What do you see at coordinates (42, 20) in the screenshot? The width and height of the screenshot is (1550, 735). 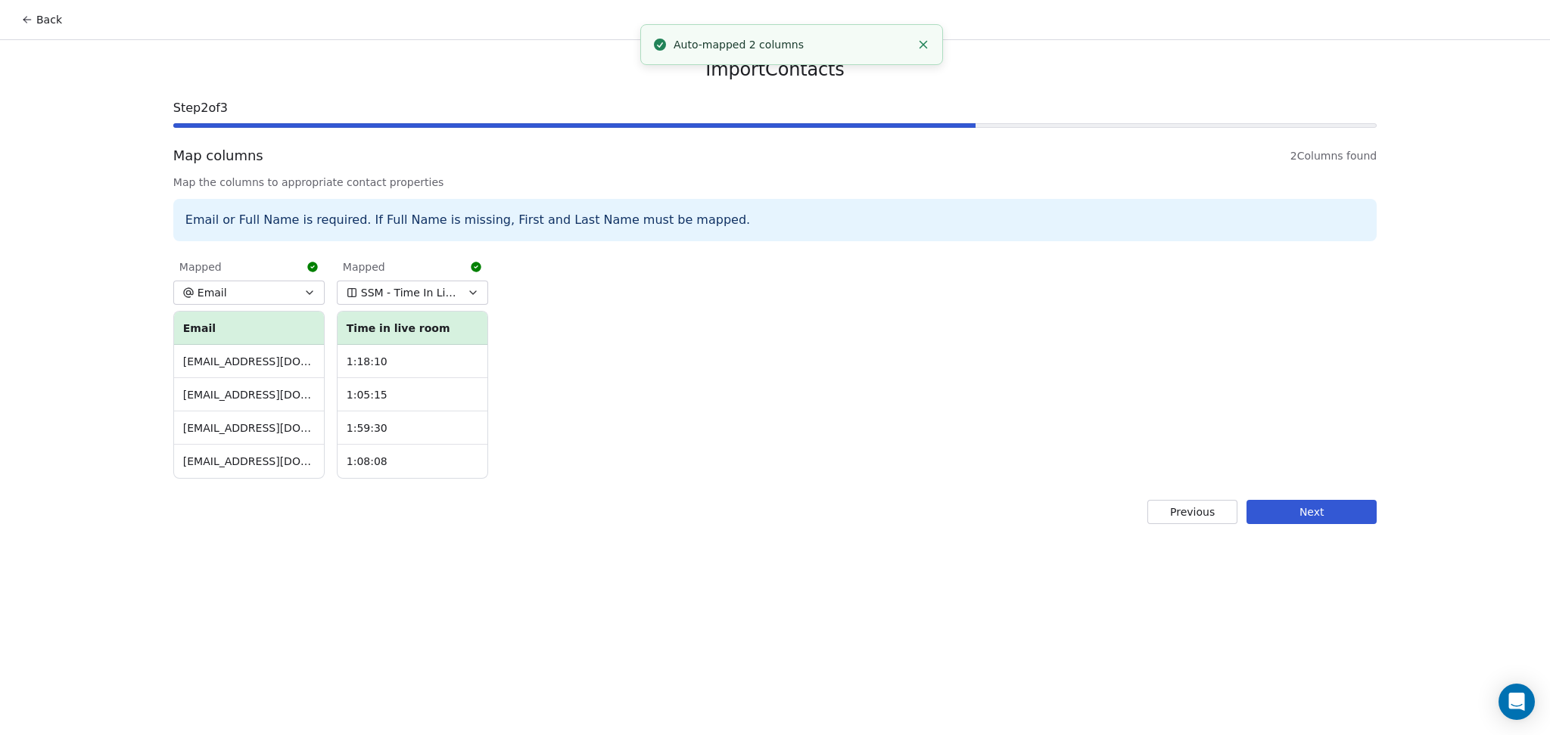 I see `button: Back` at bounding box center [42, 20].